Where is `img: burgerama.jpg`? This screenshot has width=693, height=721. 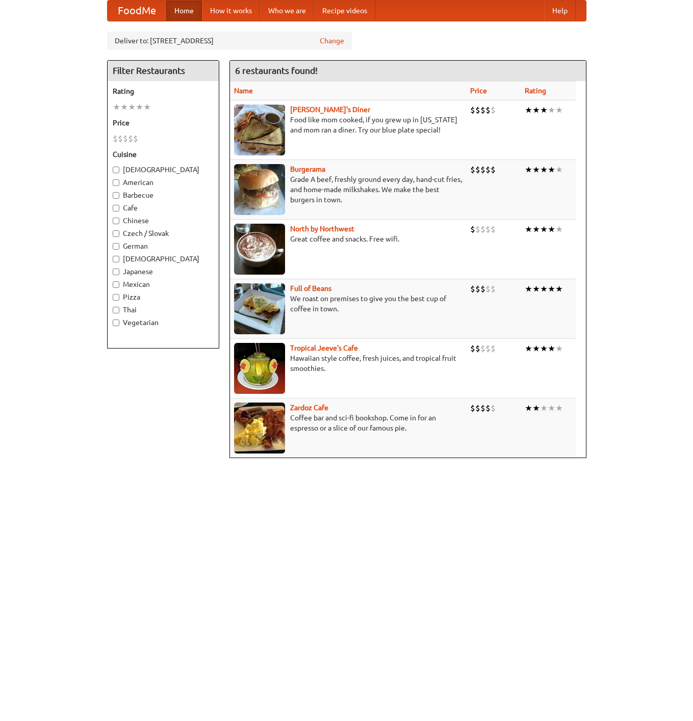
img: burgerama.jpg is located at coordinates (259, 190).